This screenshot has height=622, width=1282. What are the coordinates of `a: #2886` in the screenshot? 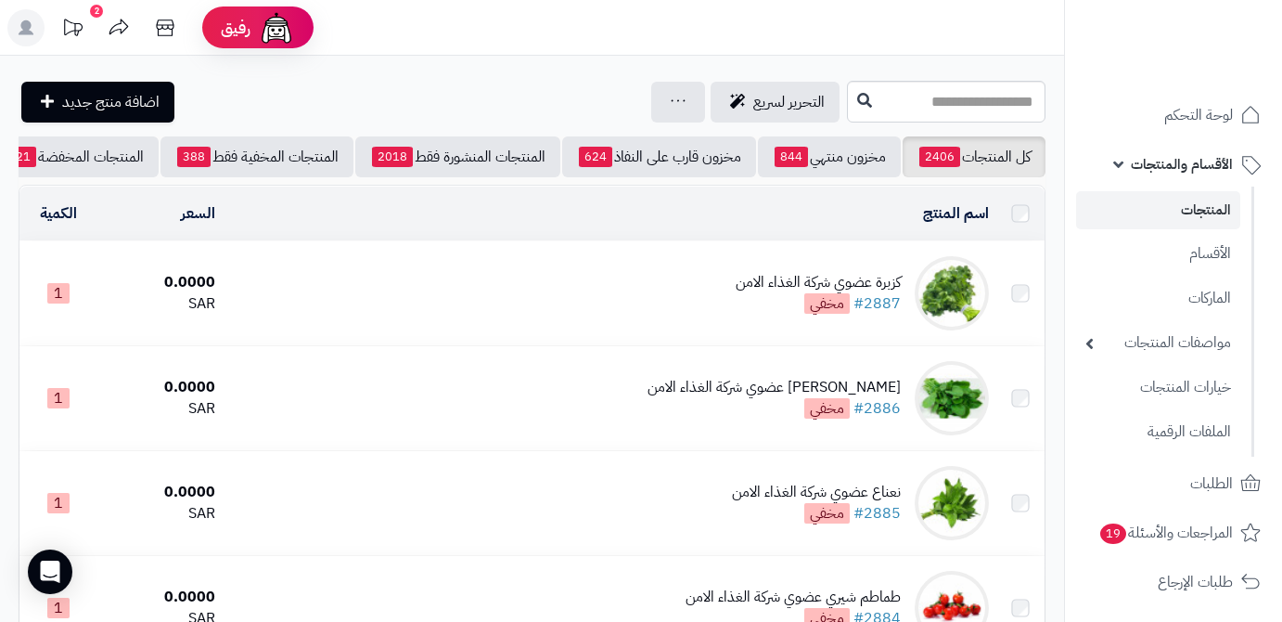 It's located at (877, 408).